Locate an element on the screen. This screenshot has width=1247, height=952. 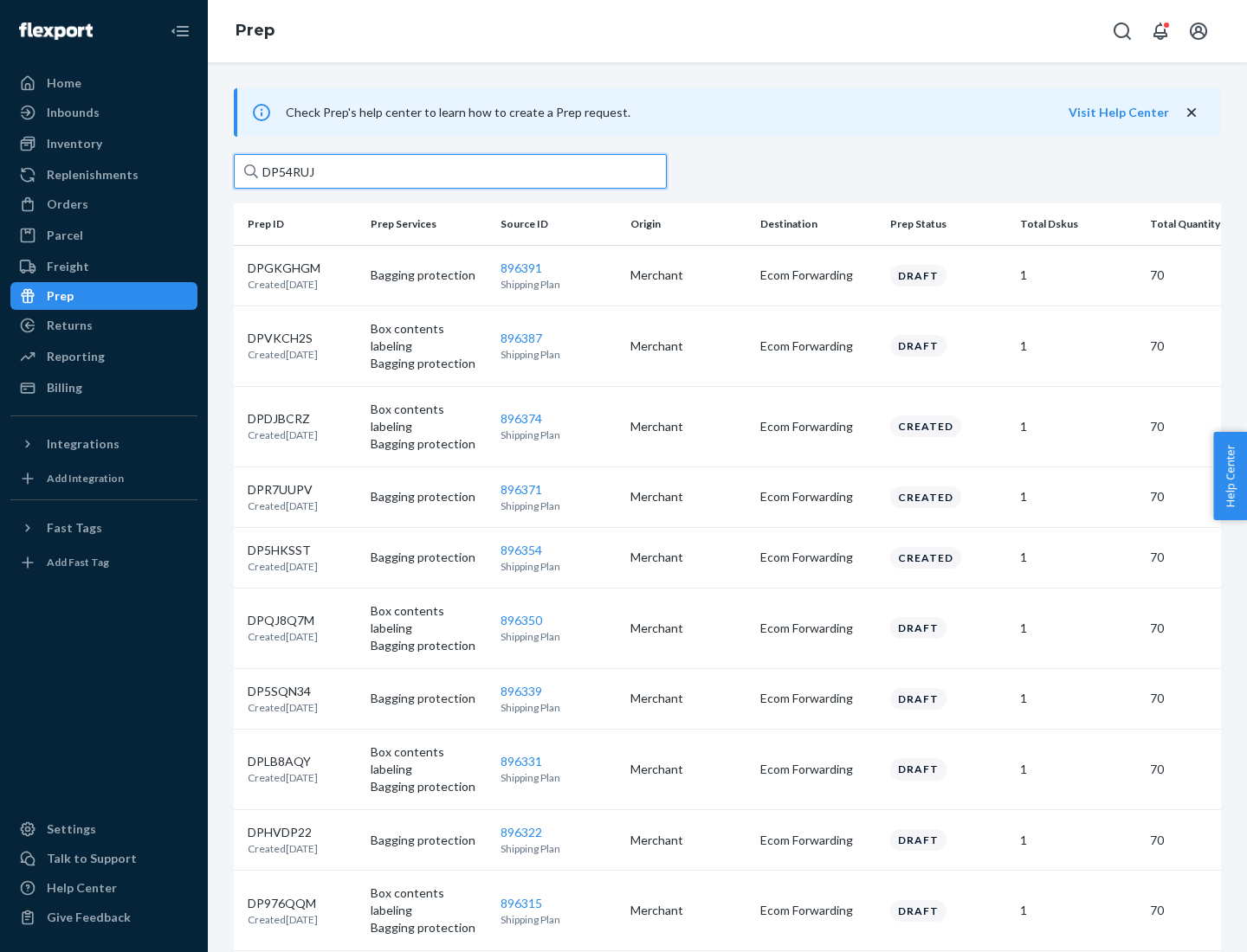
span: Check Prep's help center to learn how to create a Prep request. is located at coordinates (459, 112).